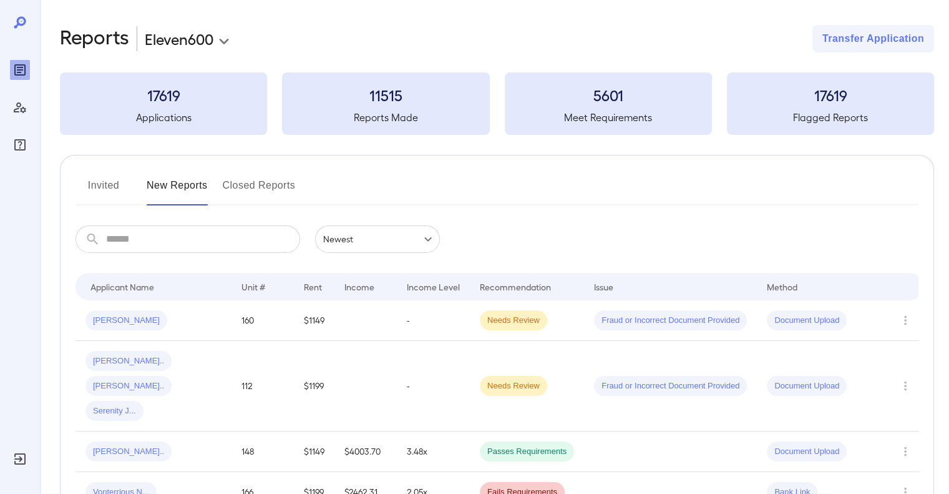  Describe the element at coordinates (20, 107) in the screenshot. I see `div: Manage Users` at that location.